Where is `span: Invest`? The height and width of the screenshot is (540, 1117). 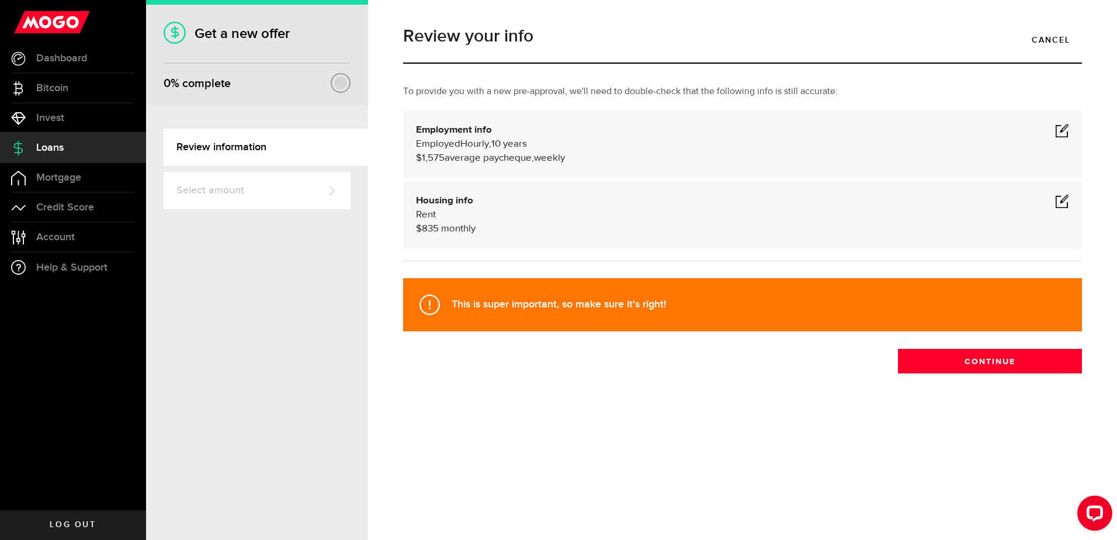
span: Invest is located at coordinates (50, 118).